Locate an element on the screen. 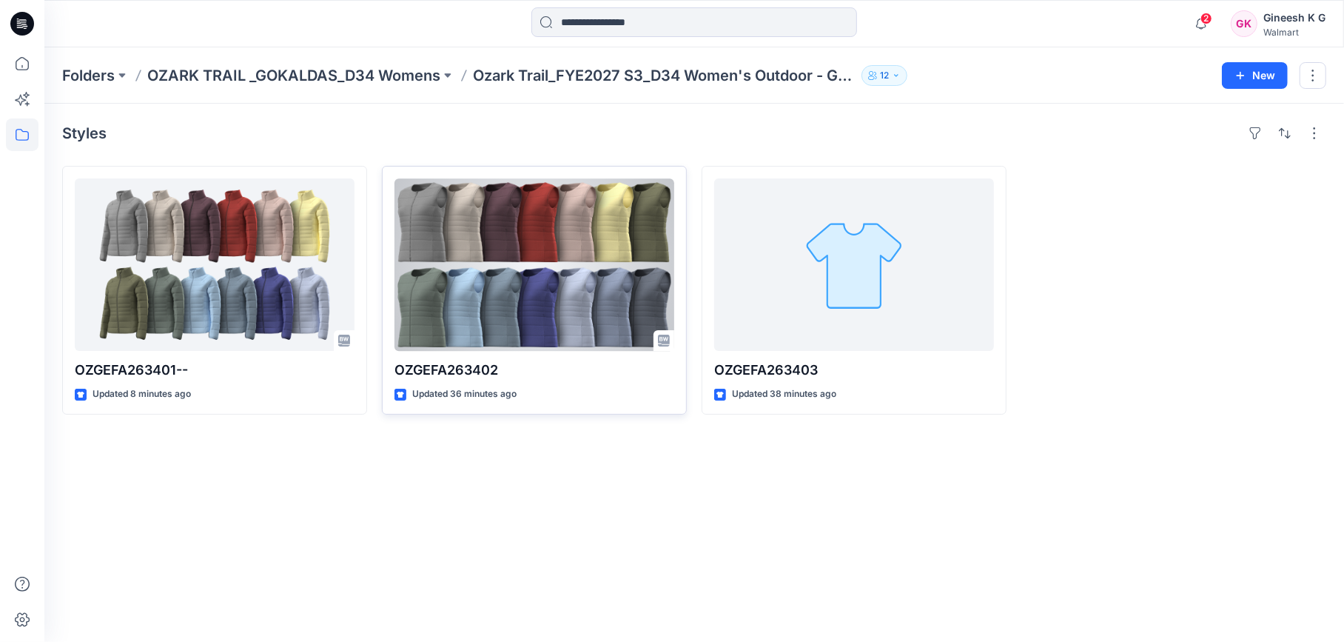 This screenshot has width=1344, height=642. a: OZGEFA263402 is located at coordinates (535, 264).